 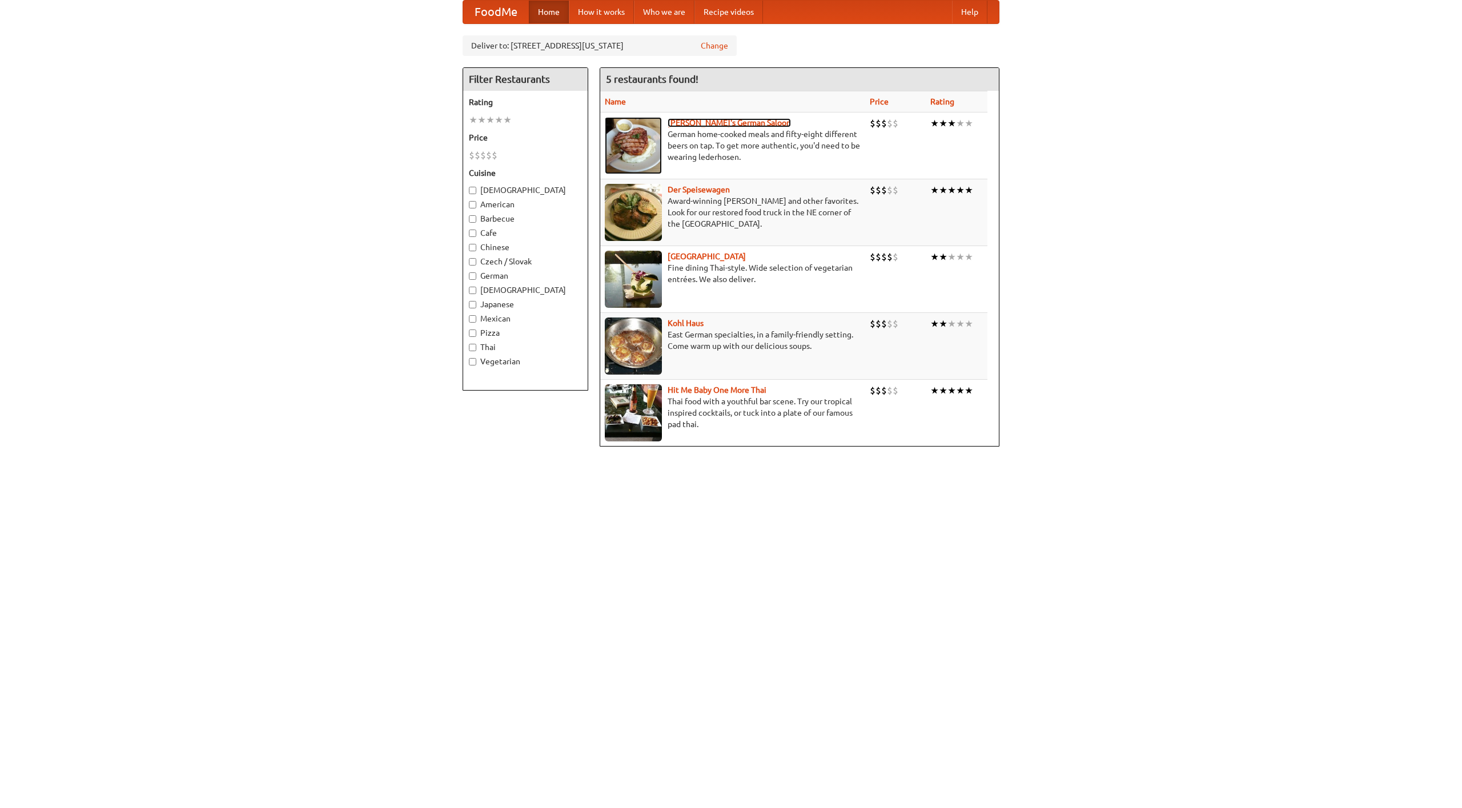 I want to click on img: kohlhaus.jpg, so click(x=634, y=346).